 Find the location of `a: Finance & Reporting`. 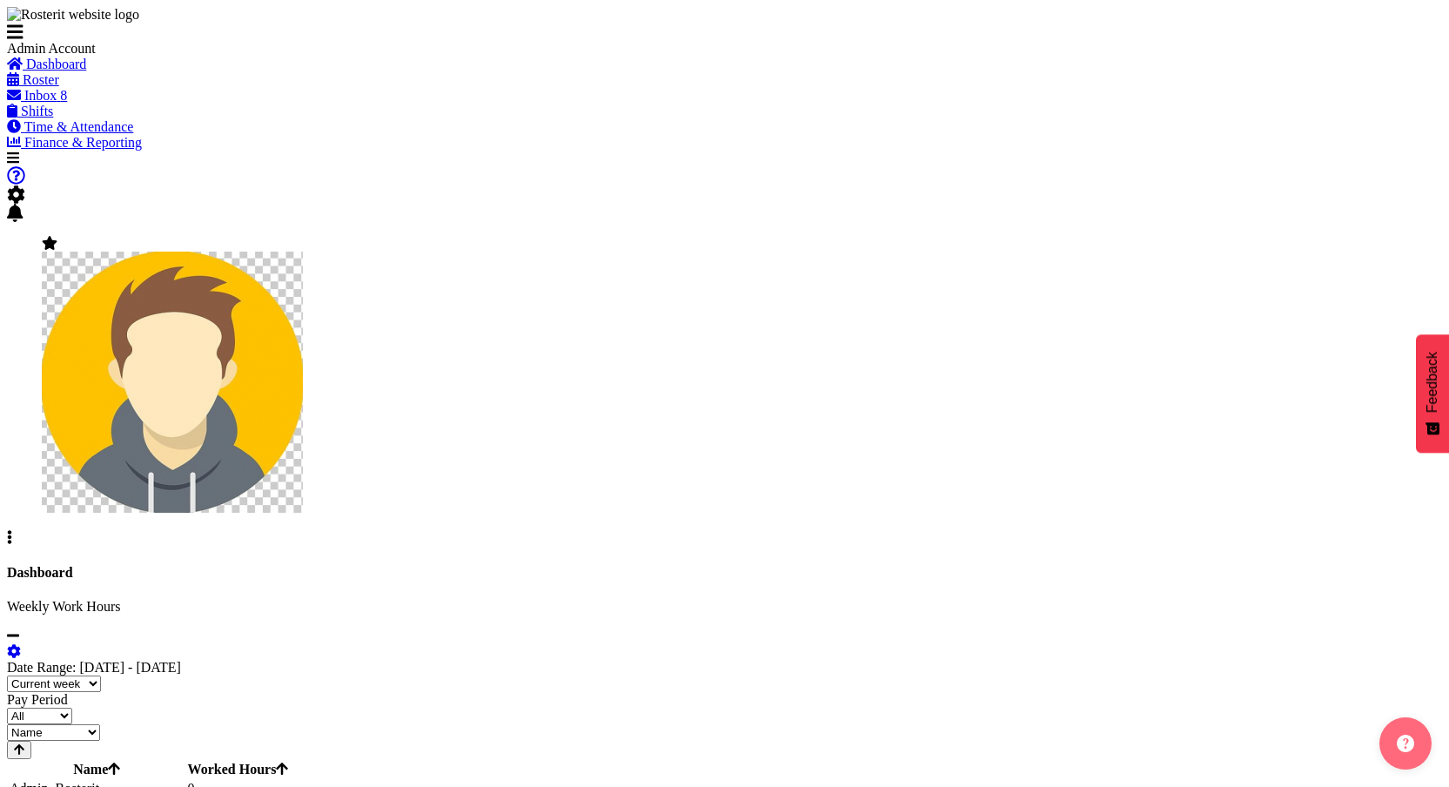

a: Finance & Reporting is located at coordinates (74, 142).